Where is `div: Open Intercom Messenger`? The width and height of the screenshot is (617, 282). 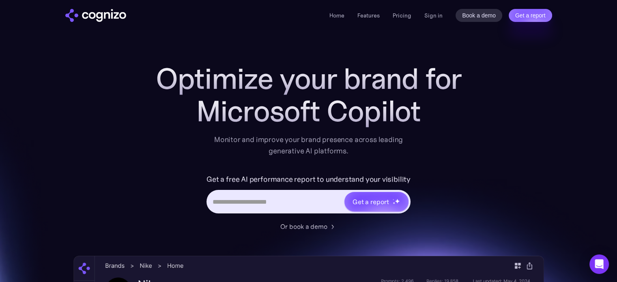 div: Open Intercom Messenger is located at coordinates (599, 264).